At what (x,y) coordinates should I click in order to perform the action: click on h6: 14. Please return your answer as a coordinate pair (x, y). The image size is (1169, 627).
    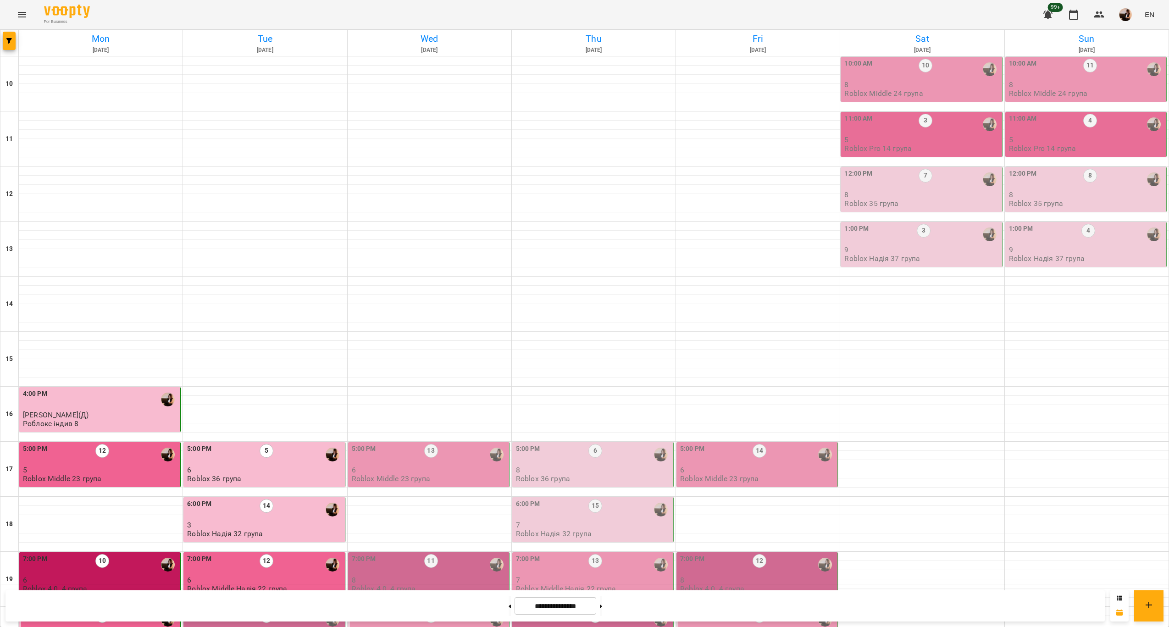
    Looking at the image, I should click on (9, 304).